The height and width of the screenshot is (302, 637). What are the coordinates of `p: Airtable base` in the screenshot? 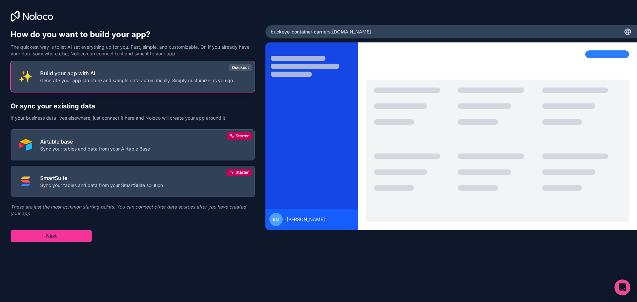 It's located at (95, 142).